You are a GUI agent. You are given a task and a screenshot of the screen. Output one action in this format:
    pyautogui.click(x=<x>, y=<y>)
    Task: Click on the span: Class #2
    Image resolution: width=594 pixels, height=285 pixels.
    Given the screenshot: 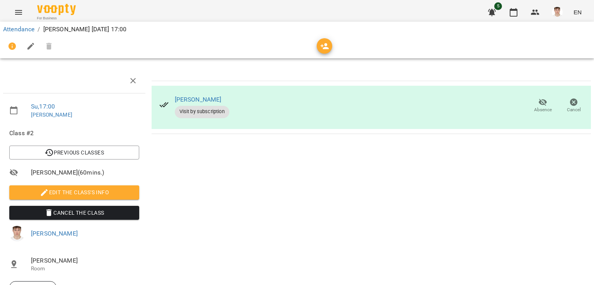 What is the action you would take?
    pyautogui.click(x=74, y=133)
    